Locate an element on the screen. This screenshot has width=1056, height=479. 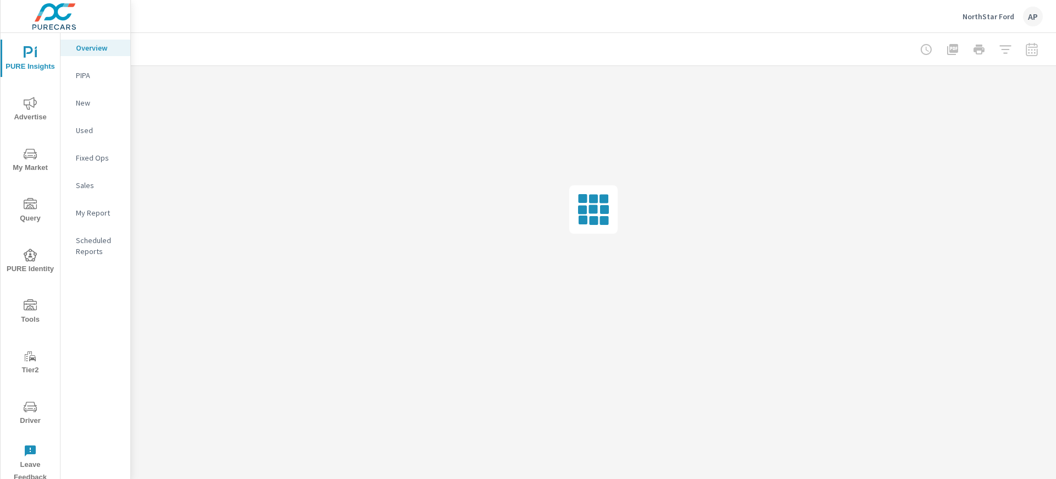
span: Advertise is located at coordinates (30, 110).